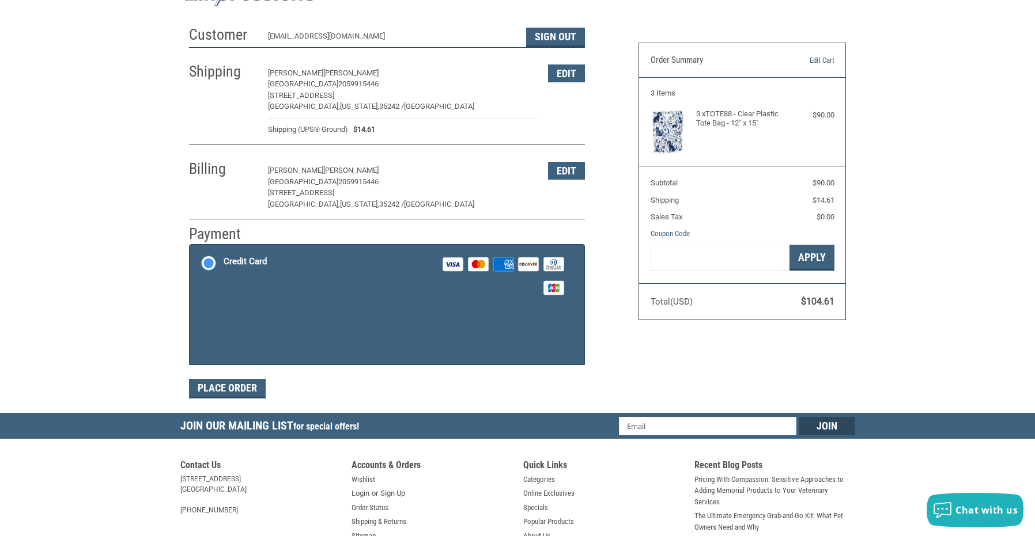 The image size is (1035, 536). What do you see at coordinates (360, 494) in the screenshot?
I see `a: Login` at bounding box center [360, 494].